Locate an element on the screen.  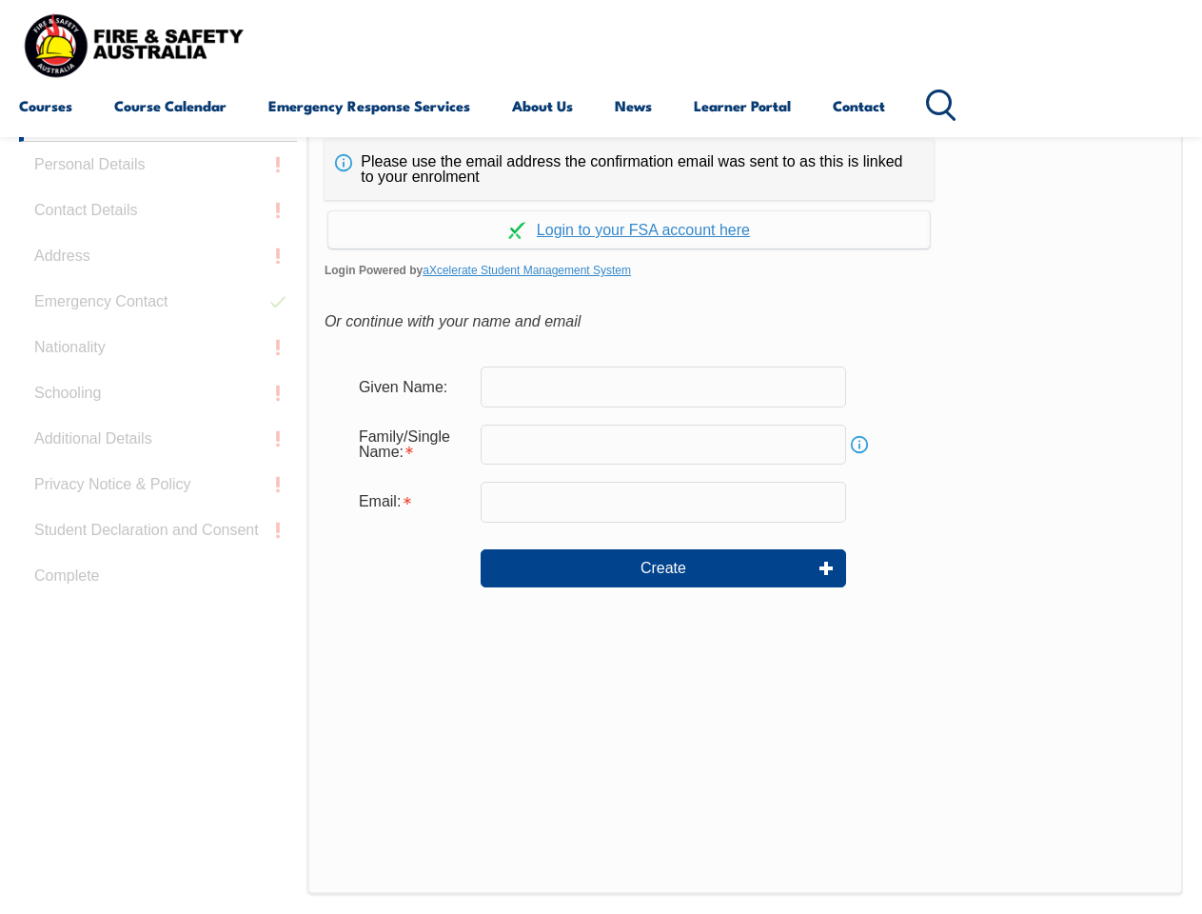
div: Or continue with your name and email is located at coordinates (745, 322).